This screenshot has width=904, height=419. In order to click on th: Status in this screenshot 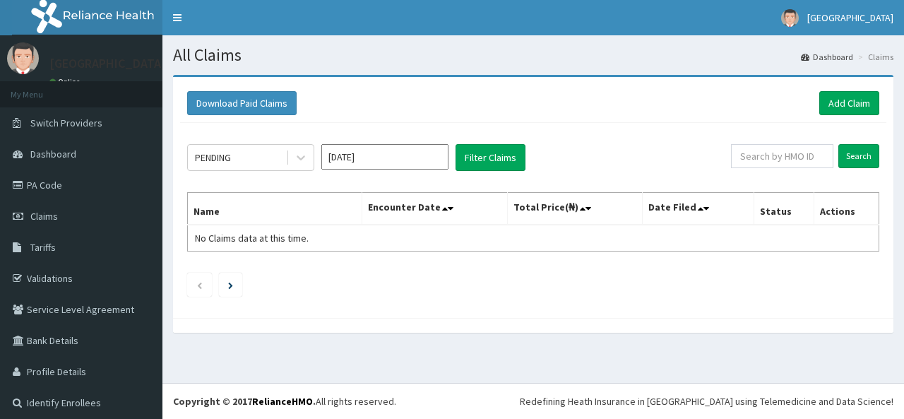, I will do `click(783, 209)`.